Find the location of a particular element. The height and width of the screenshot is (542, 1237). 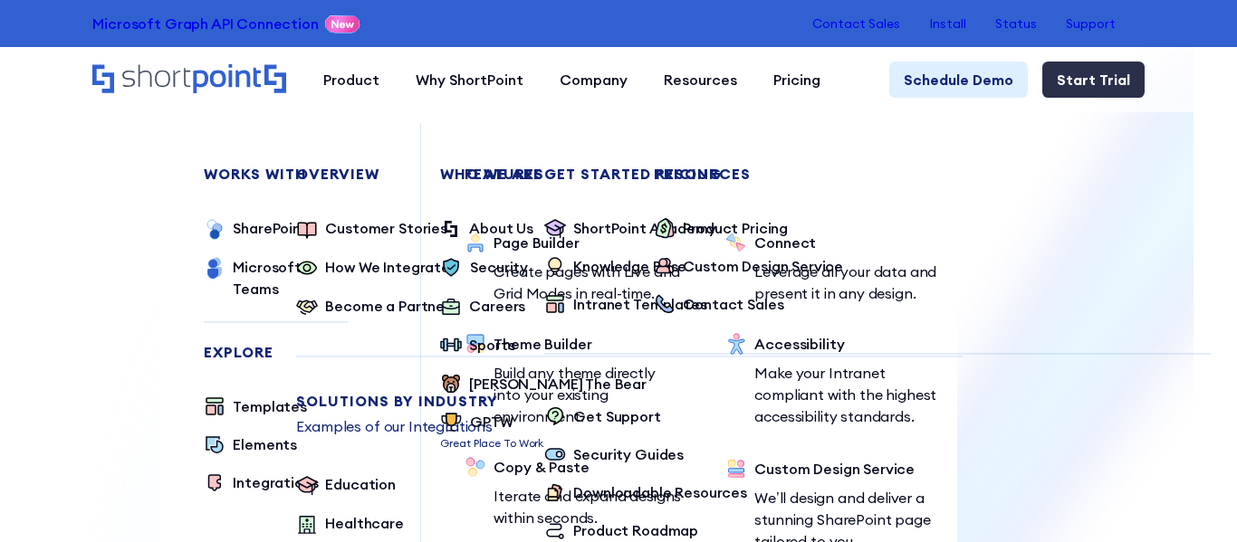

a: Careers is located at coordinates (482, 307).